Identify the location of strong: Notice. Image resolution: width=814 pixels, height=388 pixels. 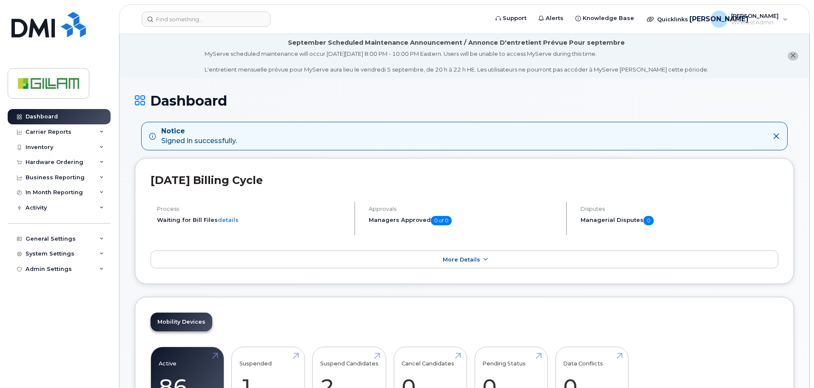
(199, 131).